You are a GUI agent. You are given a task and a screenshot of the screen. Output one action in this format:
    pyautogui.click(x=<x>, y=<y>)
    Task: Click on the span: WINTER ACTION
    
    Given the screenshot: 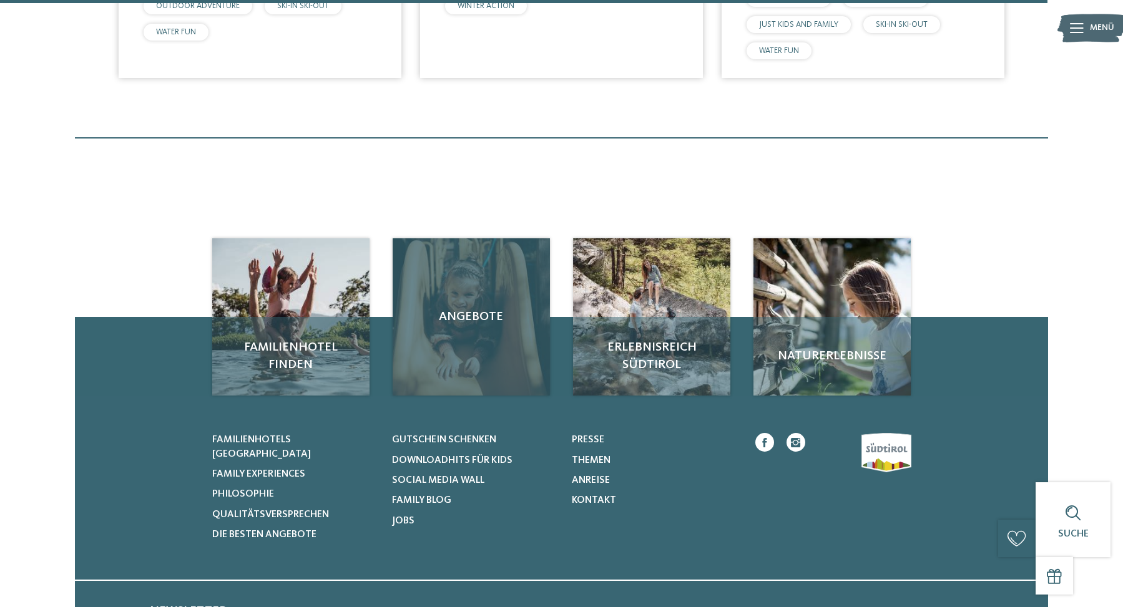 What is the action you would take?
    pyautogui.click(x=486, y=6)
    